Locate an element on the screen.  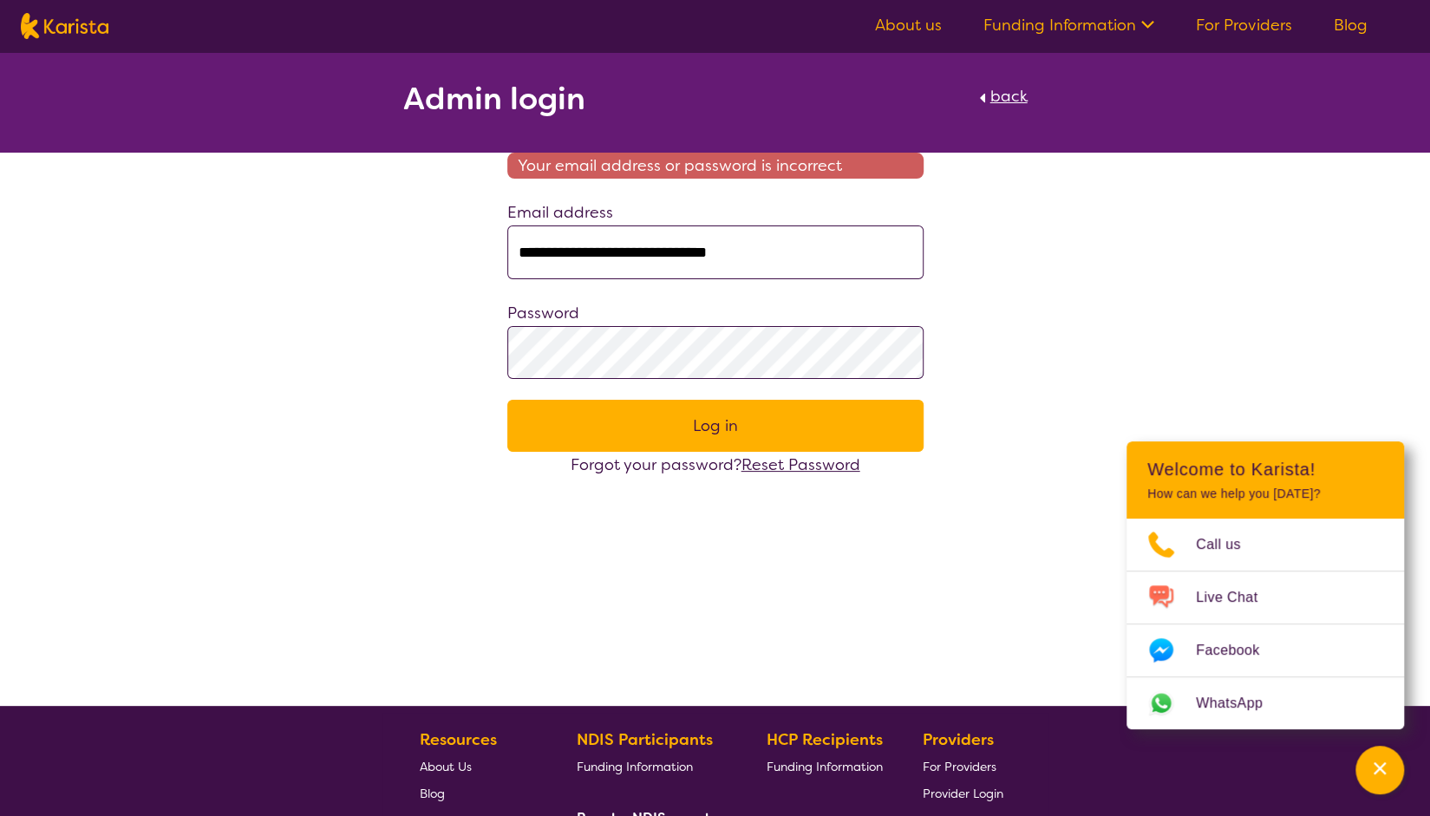
span: Call us is located at coordinates (1228, 544).